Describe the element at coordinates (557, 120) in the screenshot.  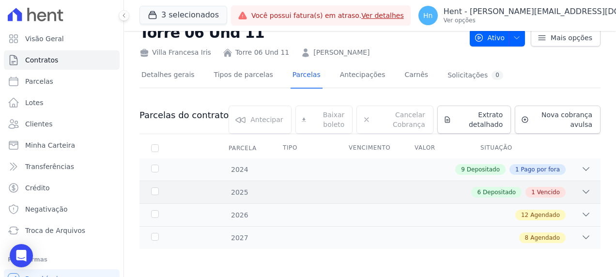
I see `a: Nova cobrança avulsa` at that location.